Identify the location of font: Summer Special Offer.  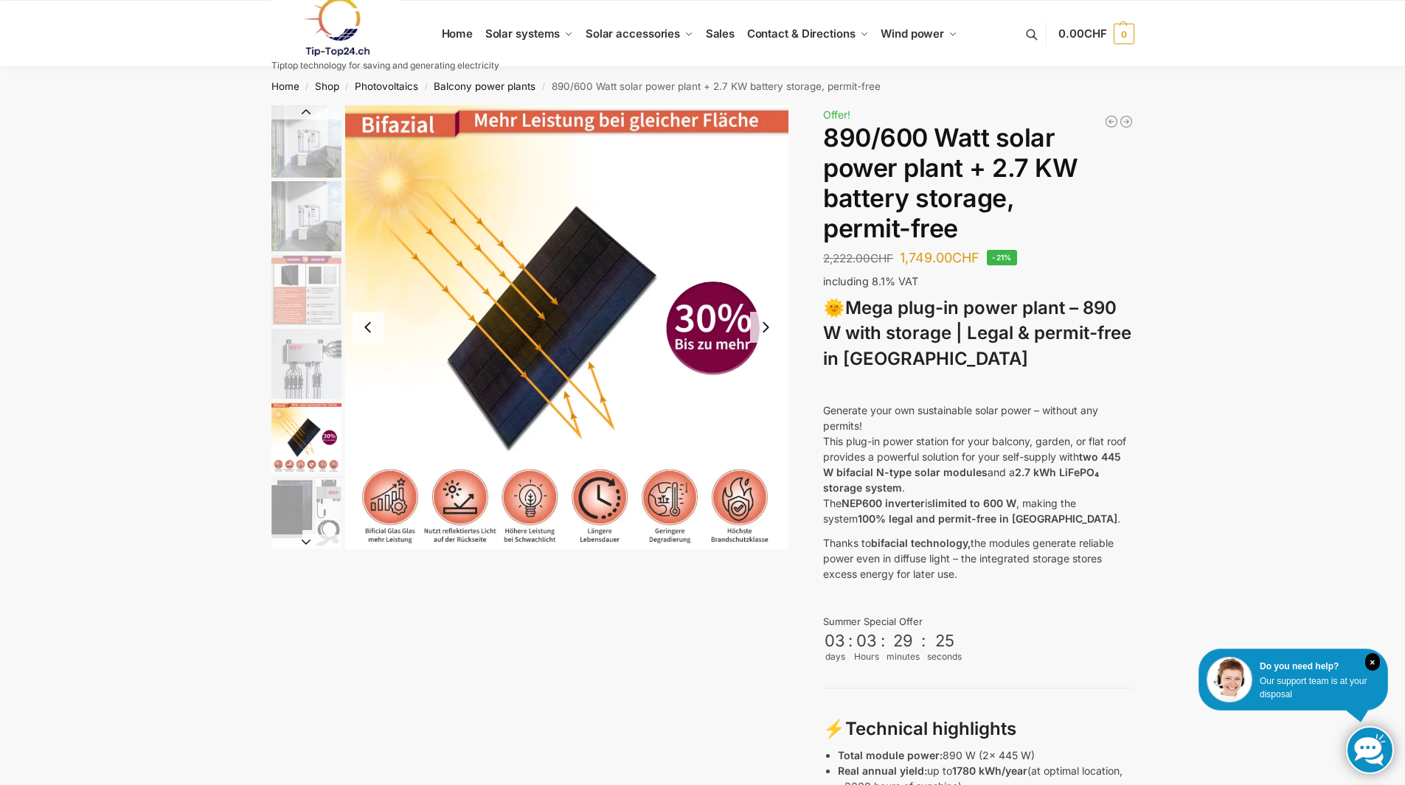
(872, 622).